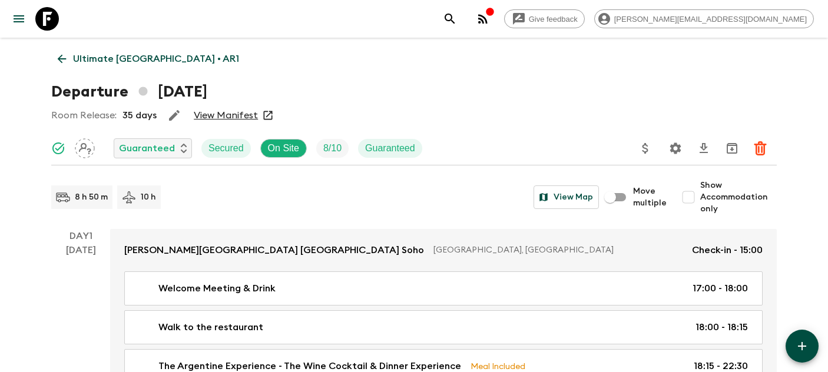 Image resolution: width=828 pixels, height=372 pixels. I want to click on a: Welcome Meeting & Drink17:00 - 18:00, so click(444, 289).